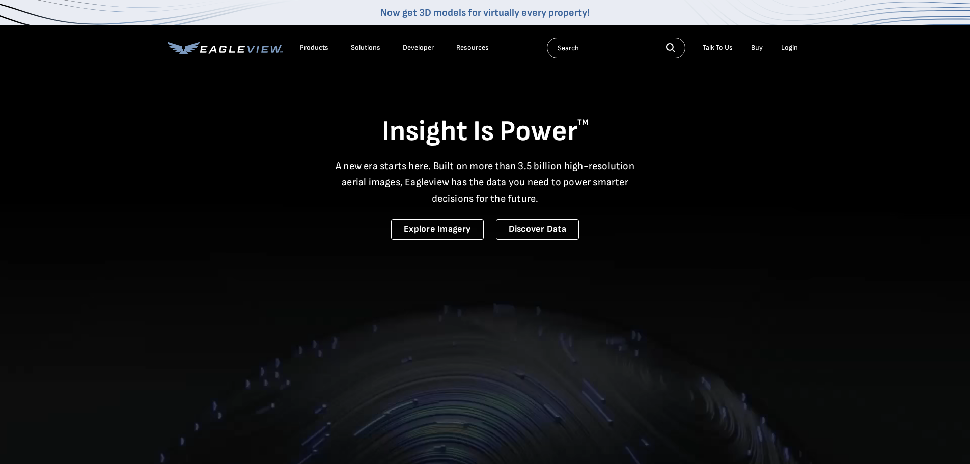 The width and height of the screenshot is (970, 464). Describe the element at coordinates (365, 48) in the screenshot. I see `div: Solutions` at that location.